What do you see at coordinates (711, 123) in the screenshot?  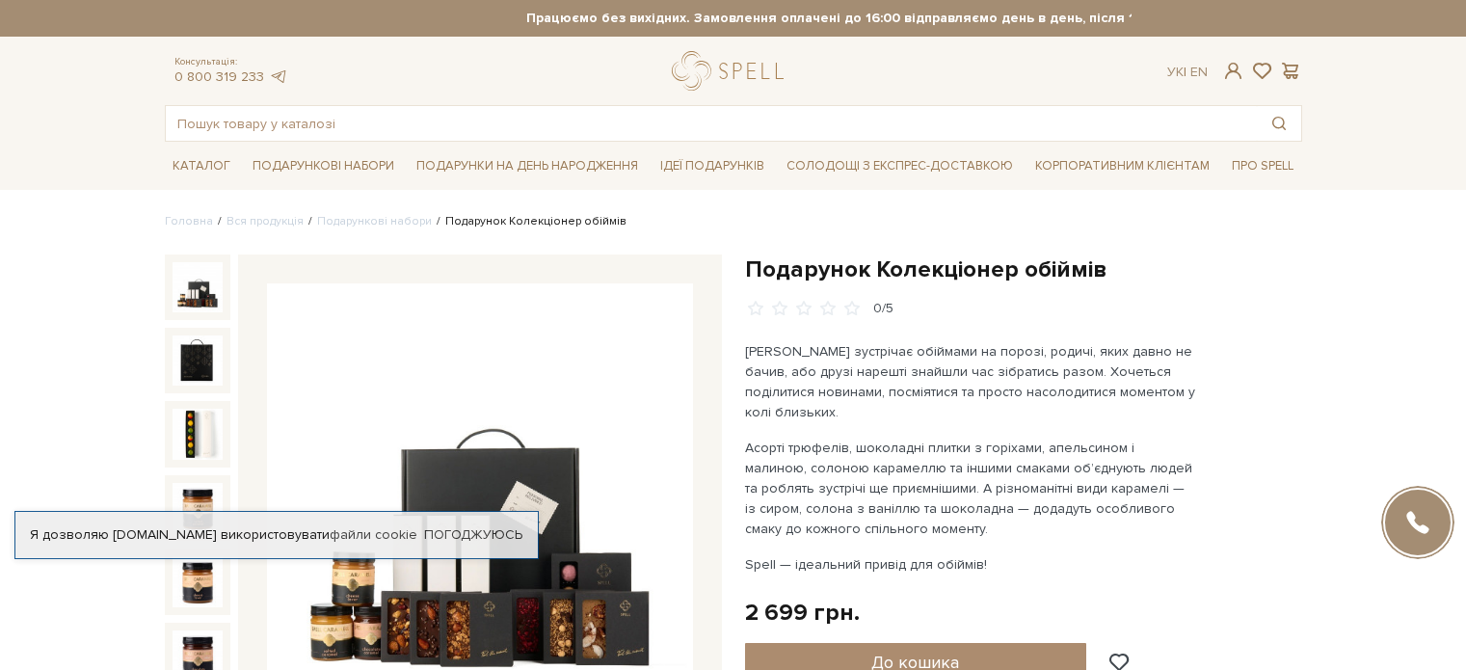 I see `input: Пошук товару у каталозі` at bounding box center [711, 123].